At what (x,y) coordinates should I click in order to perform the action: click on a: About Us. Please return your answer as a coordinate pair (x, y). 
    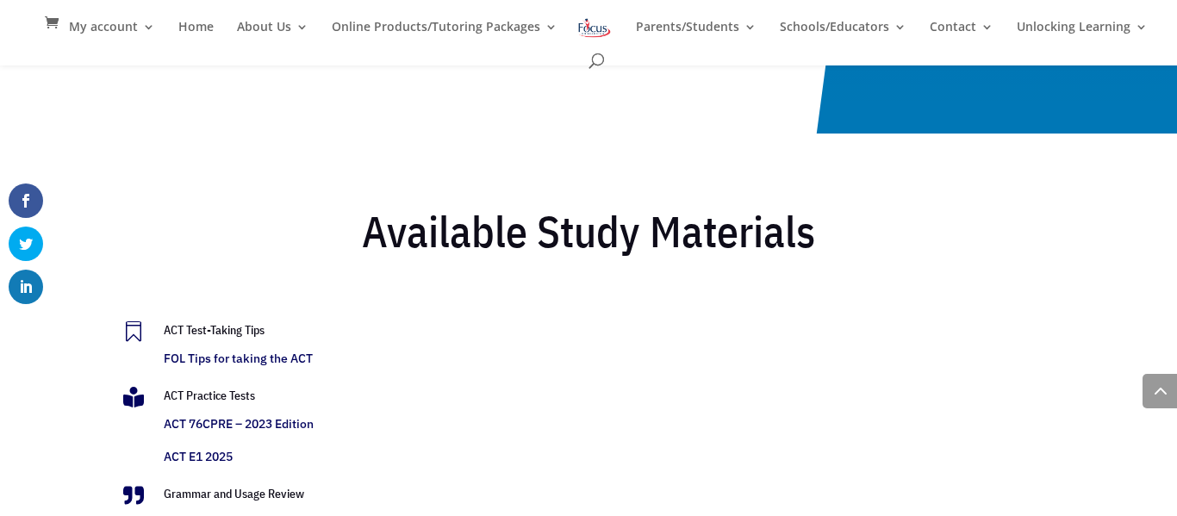
    Looking at the image, I should click on (272, 35).